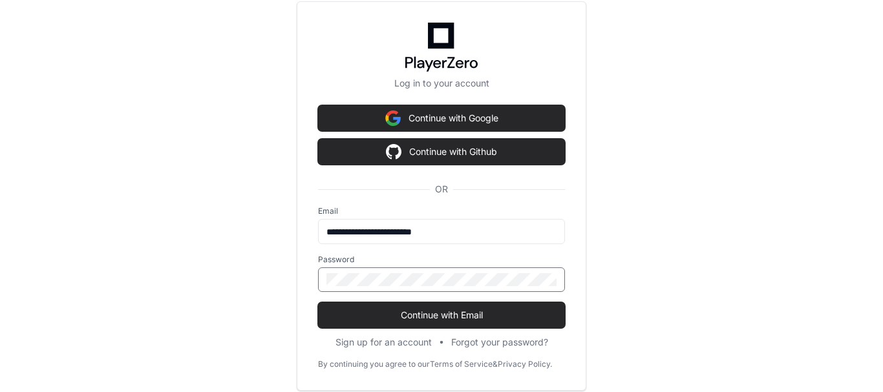 The width and height of the screenshot is (883, 392). Describe the element at coordinates (441, 260) in the screenshot. I see `label: Password` at that location.